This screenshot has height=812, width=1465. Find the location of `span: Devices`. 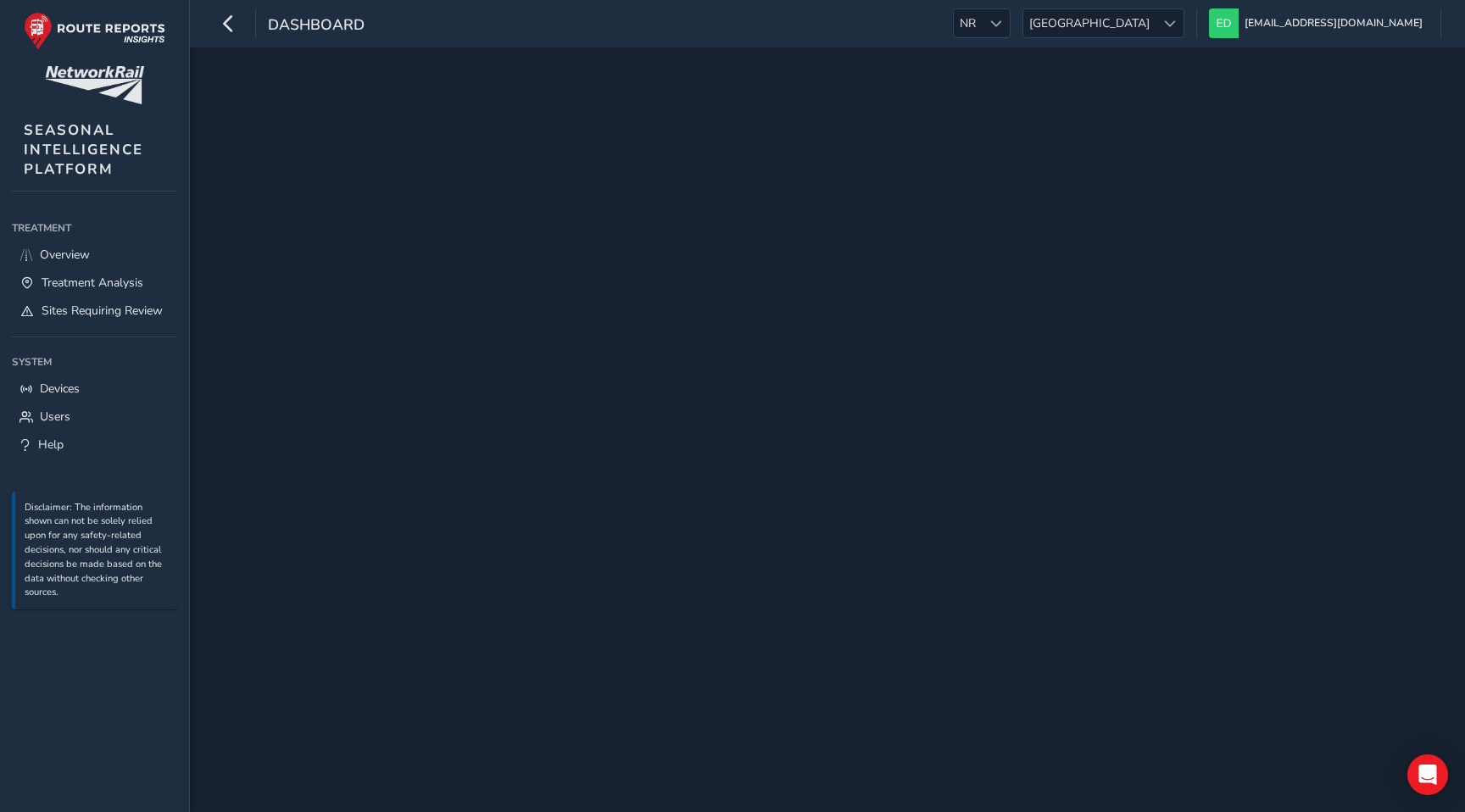

span: Devices is located at coordinates (59, 389).